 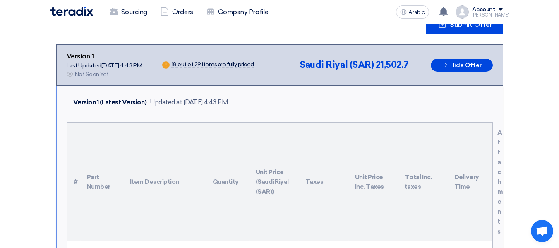 What do you see at coordinates (471, 24) in the screenshot?
I see `font: Submit Offer` at bounding box center [471, 24].